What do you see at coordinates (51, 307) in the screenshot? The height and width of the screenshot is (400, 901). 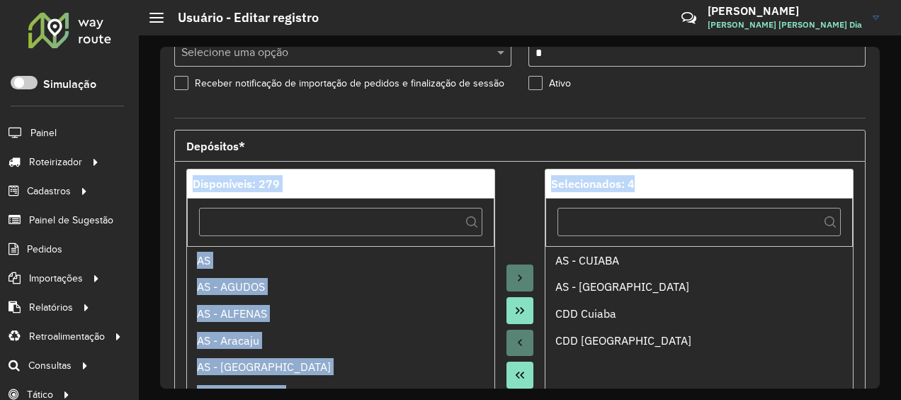 I see `span: Relatórios` at bounding box center [51, 307].